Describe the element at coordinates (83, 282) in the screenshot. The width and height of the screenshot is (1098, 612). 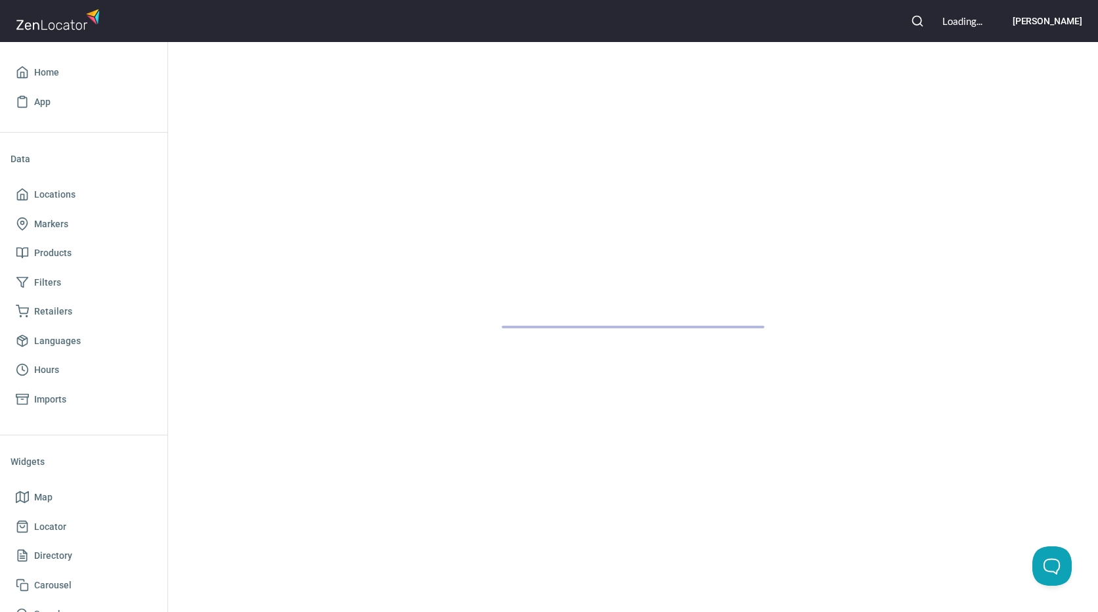
I see `a: Filters` at that location.